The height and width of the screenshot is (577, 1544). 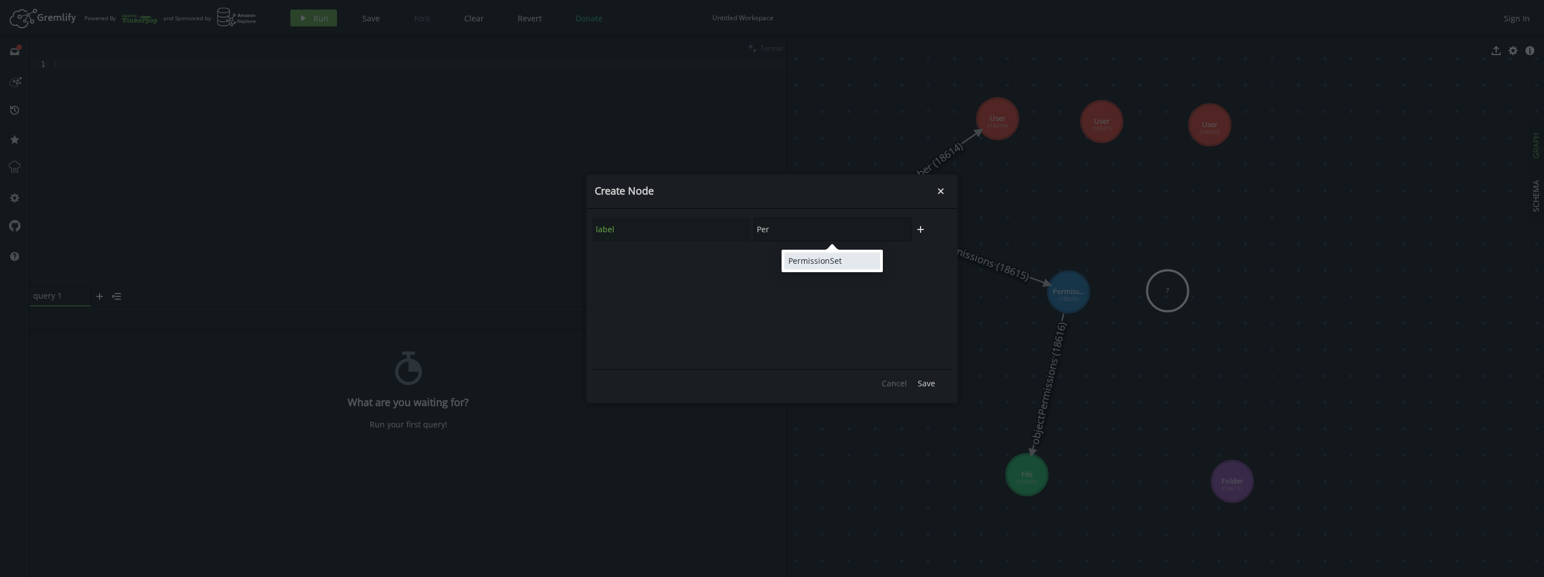 I want to click on button: Cancel, so click(x=894, y=384).